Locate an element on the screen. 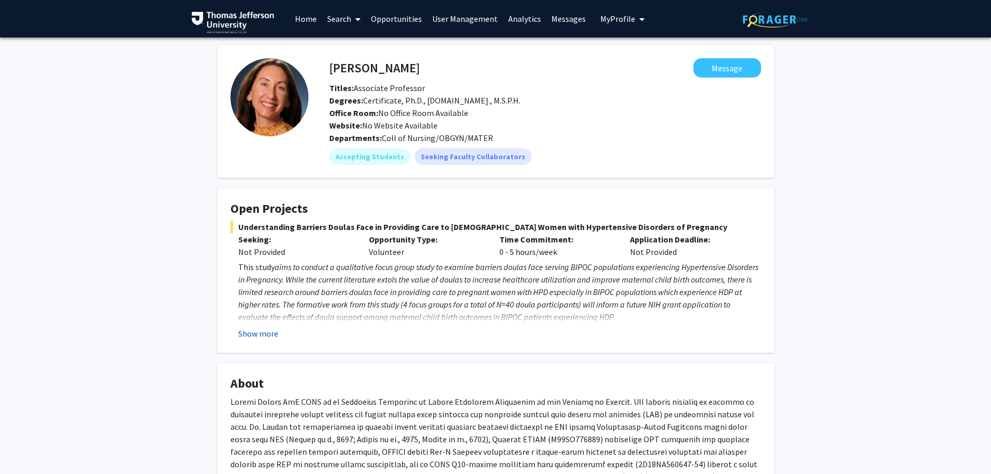 This screenshot has height=474, width=991. b: Office Room: is located at coordinates (354, 113).